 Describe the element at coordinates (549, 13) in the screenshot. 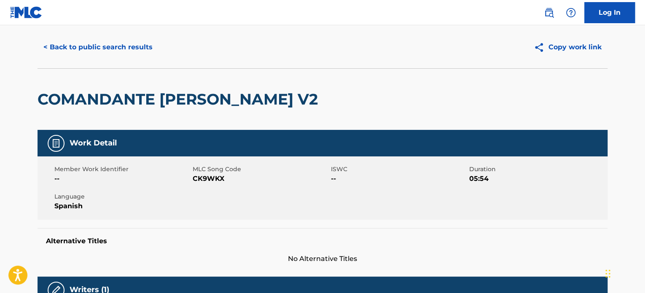

I see `img: search` at that location.